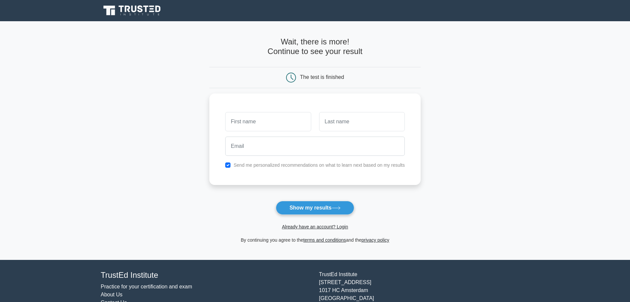 The width and height of the screenshot is (630, 302). Describe the element at coordinates (376, 240) in the screenshot. I see `a: privacy policy` at that location.